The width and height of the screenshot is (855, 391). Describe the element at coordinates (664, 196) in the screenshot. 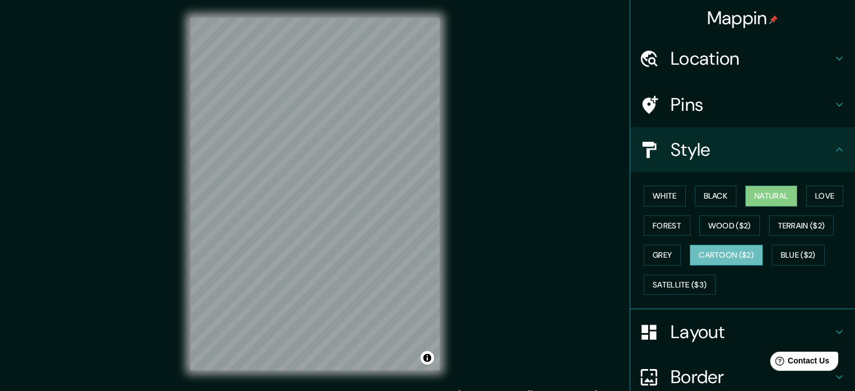

I see `button: White` at that location.